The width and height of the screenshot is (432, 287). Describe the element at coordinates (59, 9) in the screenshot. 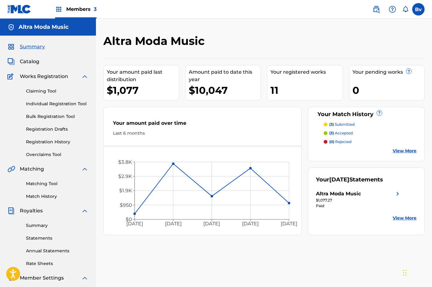

I see `img: Top Rightsholders` at that location.